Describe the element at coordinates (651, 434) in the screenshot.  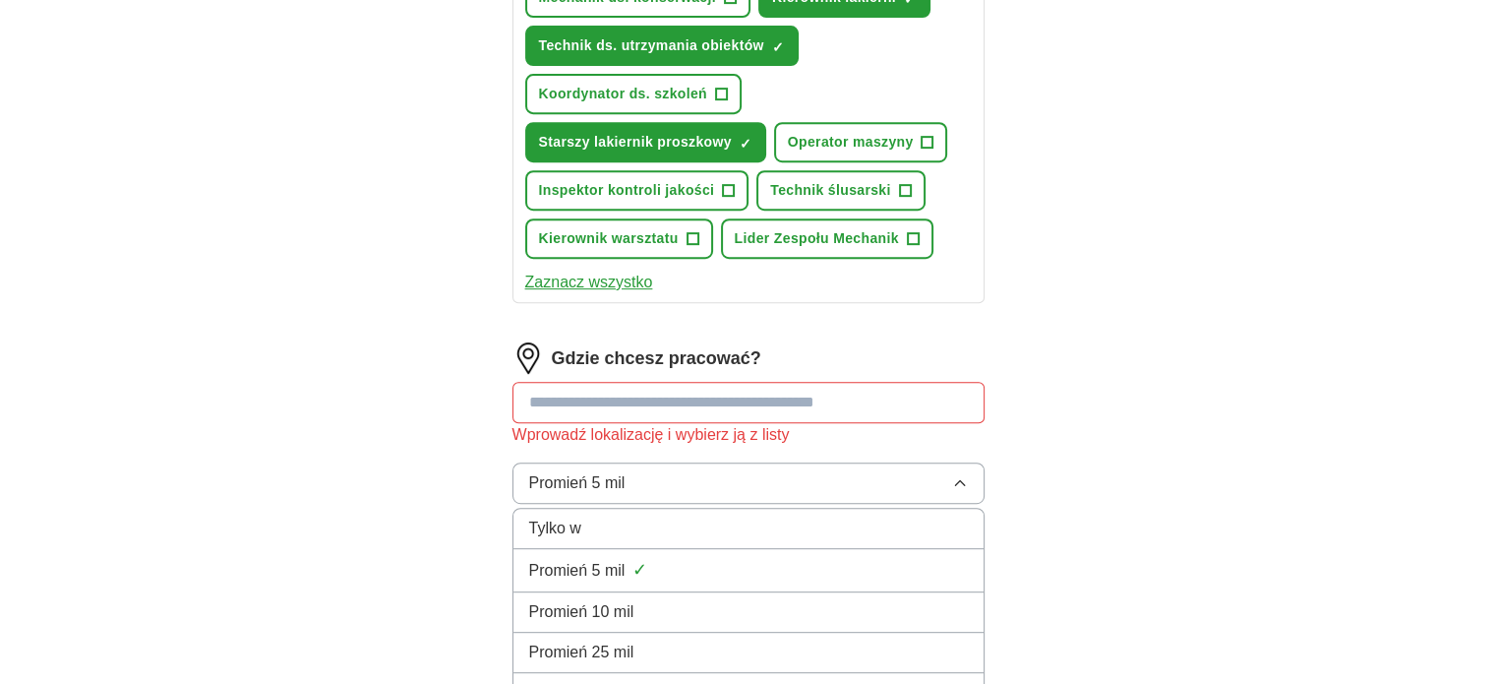
I see `font: Wprowadź lokalizację i wybierz ją z listy` at that location.